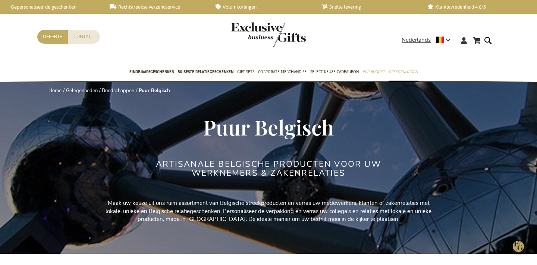 The image size is (537, 265). What do you see at coordinates (84, 37) in the screenshot?
I see `a: Contact` at bounding box center [84, 37].